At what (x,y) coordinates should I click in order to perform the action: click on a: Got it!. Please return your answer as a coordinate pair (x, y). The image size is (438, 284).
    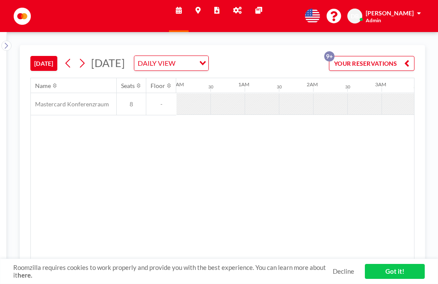
    Looking at the image, I should click on (395, 272).